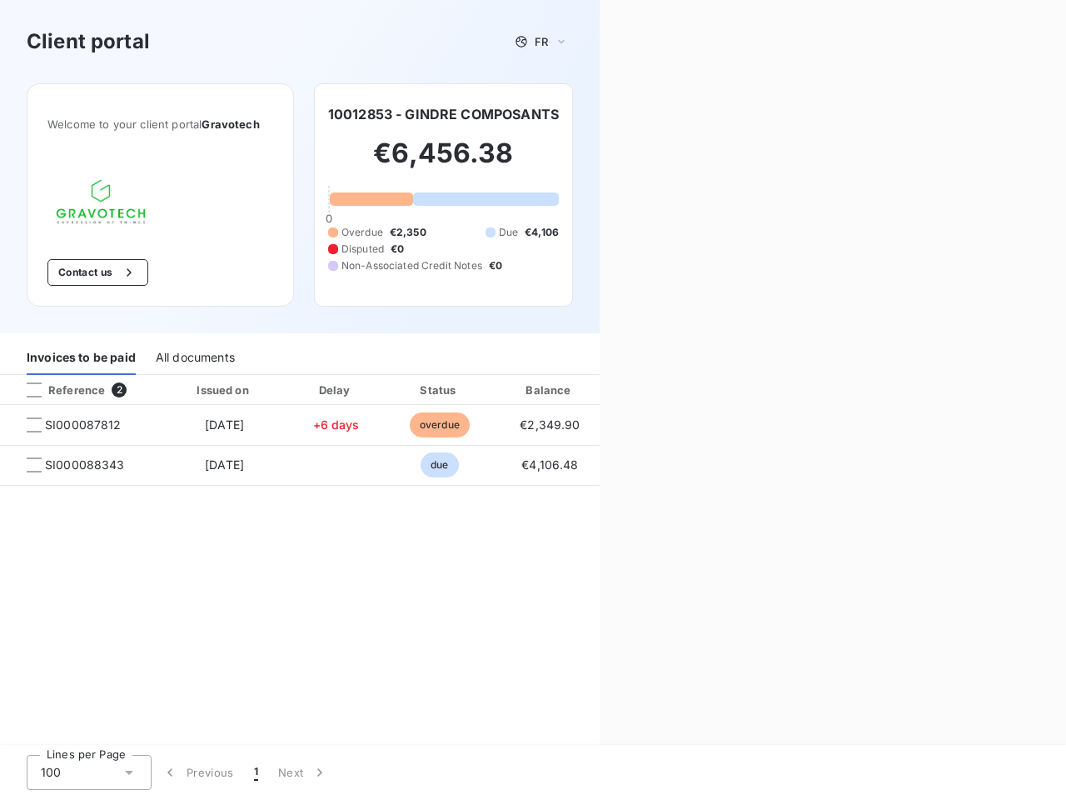 Image resolution: width=1066 pixels, height=800 pixels. Describe the element at coordinates (160, 124) in the screenshot. I see `span: Welcome to your client portal` at that location.